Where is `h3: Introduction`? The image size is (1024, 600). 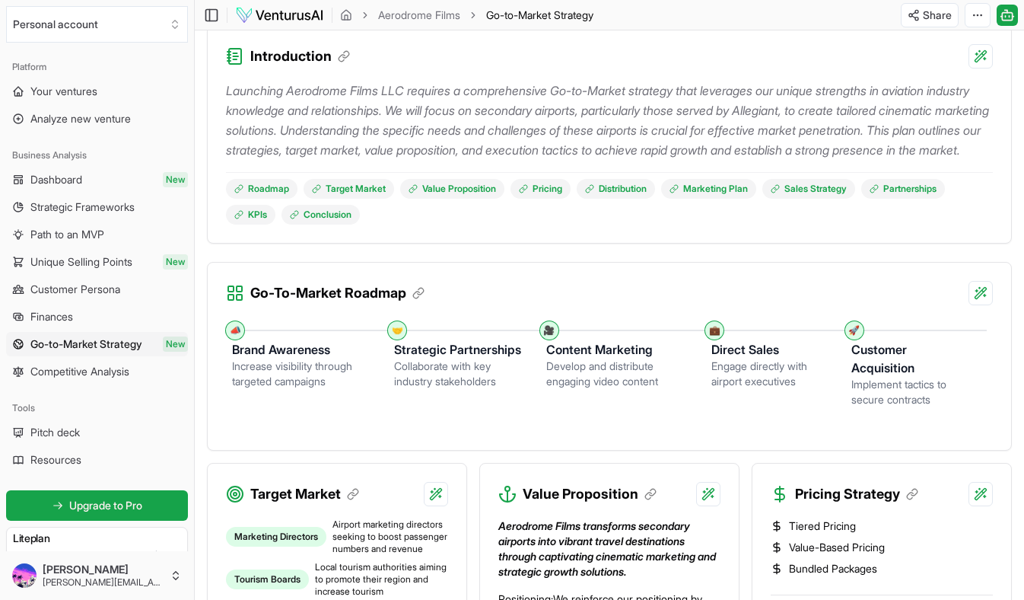
h3: Introduction is located at coordinates (300, 56).